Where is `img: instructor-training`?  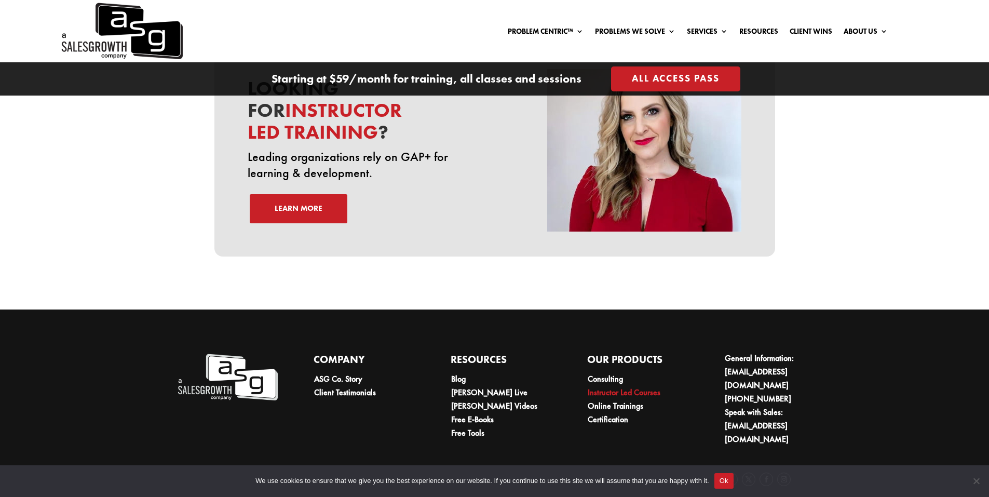 img: instructor-training is located at coordinates (644, 150).